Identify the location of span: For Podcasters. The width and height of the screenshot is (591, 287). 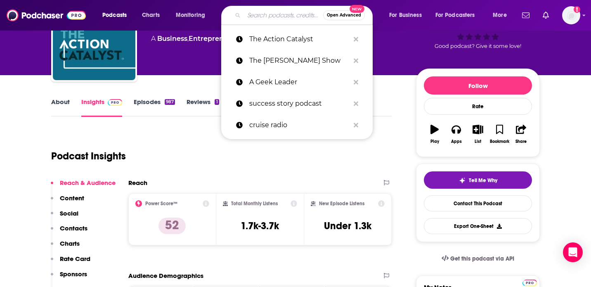
(455, 15).